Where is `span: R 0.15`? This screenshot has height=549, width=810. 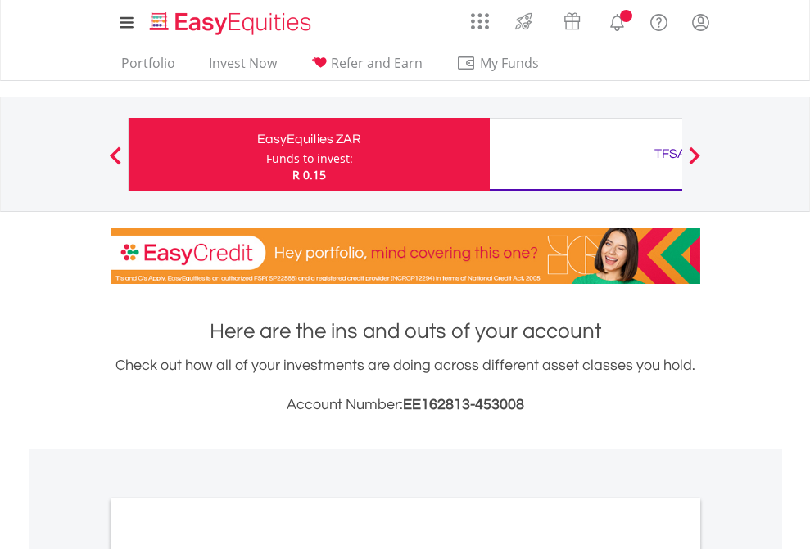
span: R 0.15 is located at coordinates (309, 174).